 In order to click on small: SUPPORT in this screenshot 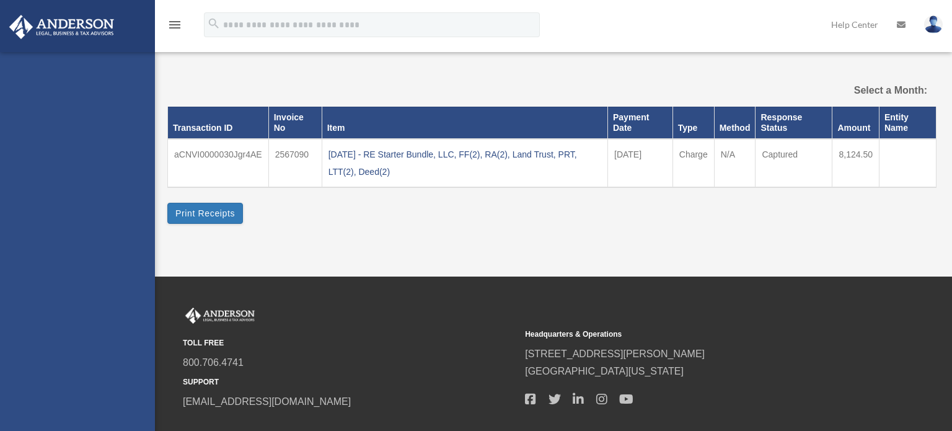, I will do `click(350, 382)`.